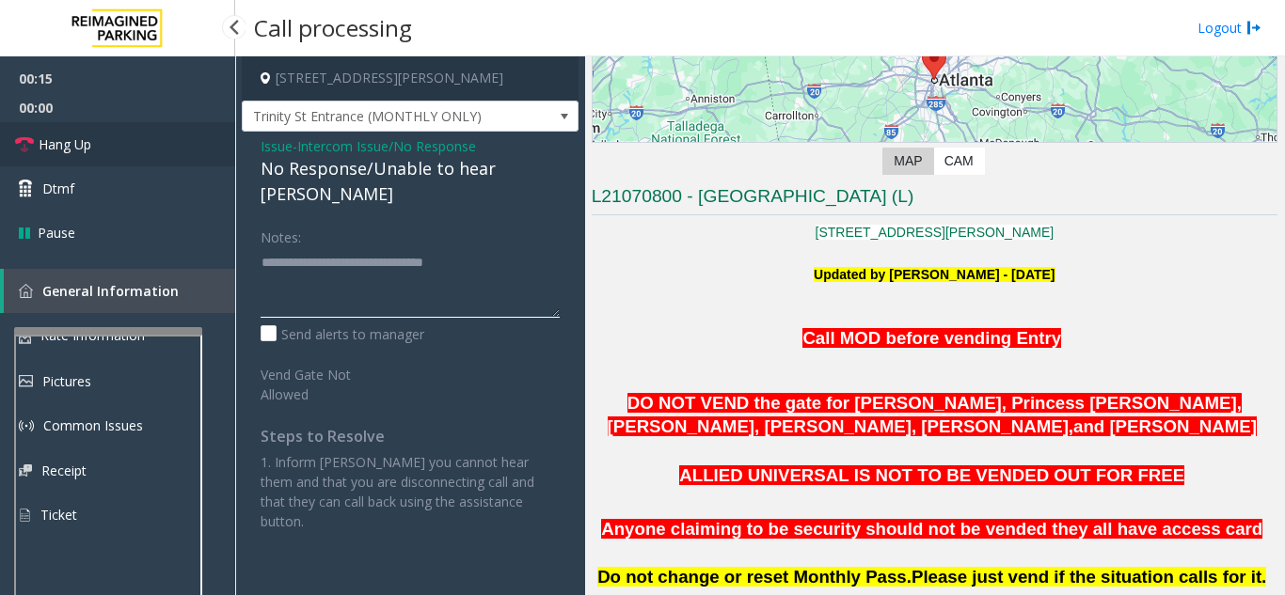  I want to click on label: Map, so click(908, 161).